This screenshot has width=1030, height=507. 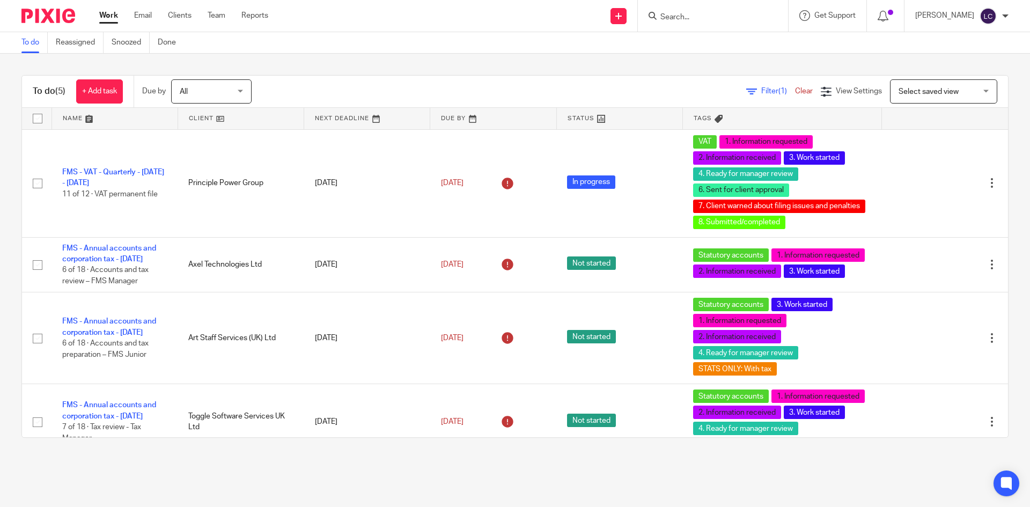 I want to click on span: 11 of 12 · VAT permanent file, so click(x=110, y=194).